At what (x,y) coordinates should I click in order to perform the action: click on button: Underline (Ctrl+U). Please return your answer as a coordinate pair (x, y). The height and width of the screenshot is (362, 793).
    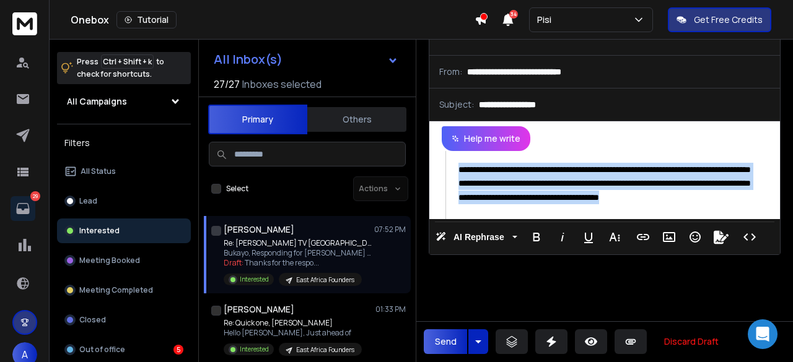
    Looking at the image, I should click on (588, 237).